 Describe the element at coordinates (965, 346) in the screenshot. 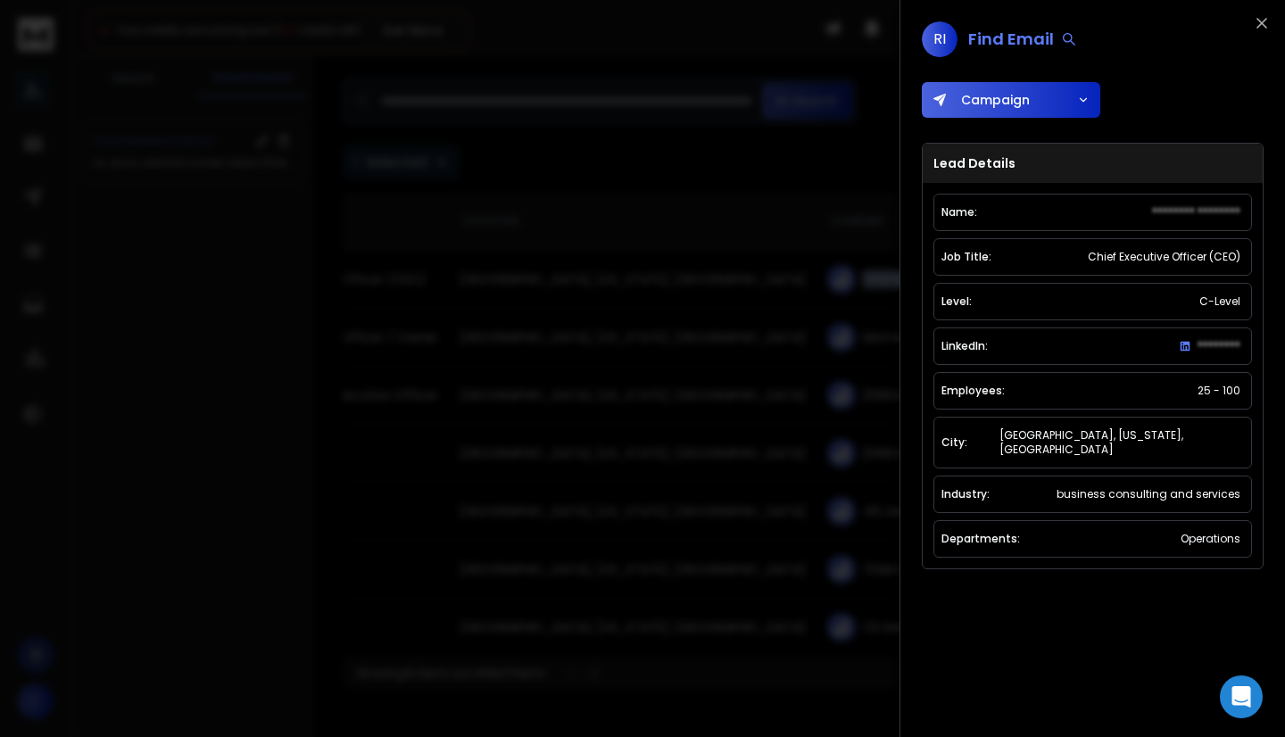

I see `p: LinkedIn:` at that location.